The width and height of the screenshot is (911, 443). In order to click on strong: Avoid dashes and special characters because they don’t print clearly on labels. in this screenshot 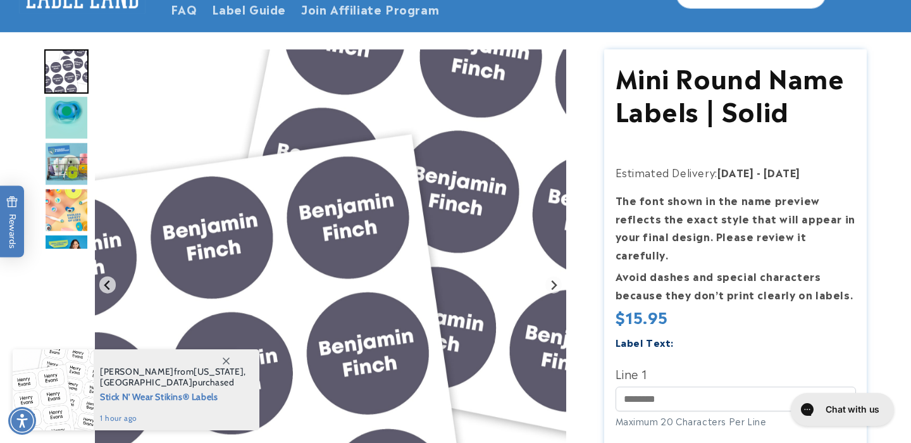, I will do `click(735, 285)`.